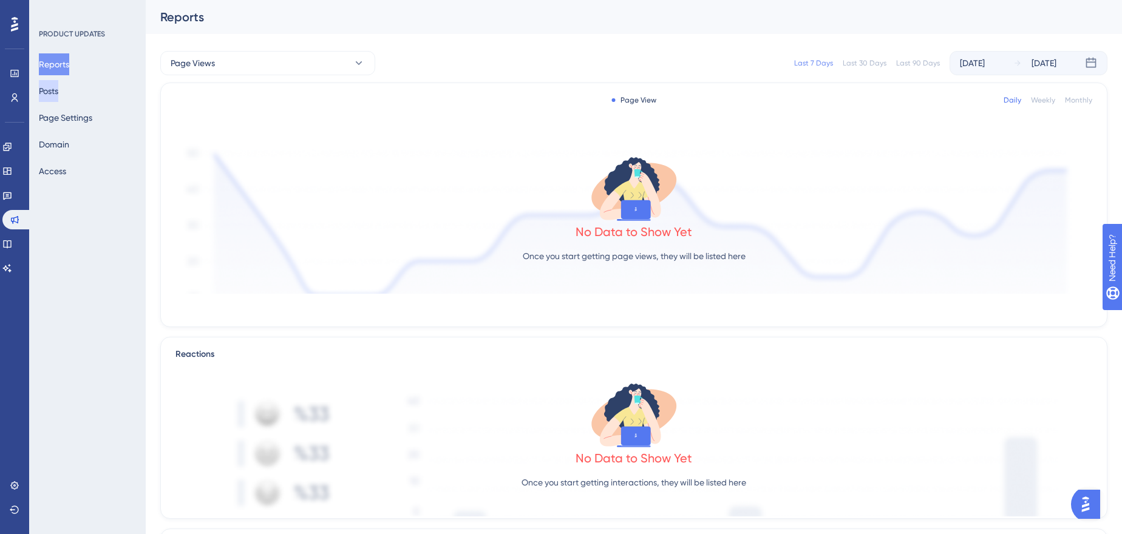 The height and width of the screenshot is (534, 1122). I want to click on div: Last 30 Days, so click(865, 63).